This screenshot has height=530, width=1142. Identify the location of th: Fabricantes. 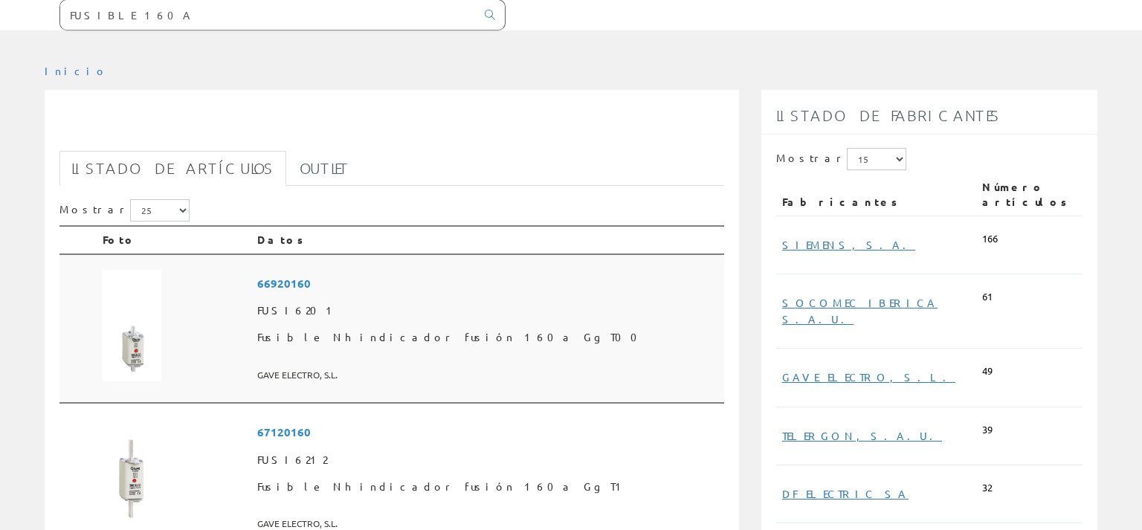
(876, 195).